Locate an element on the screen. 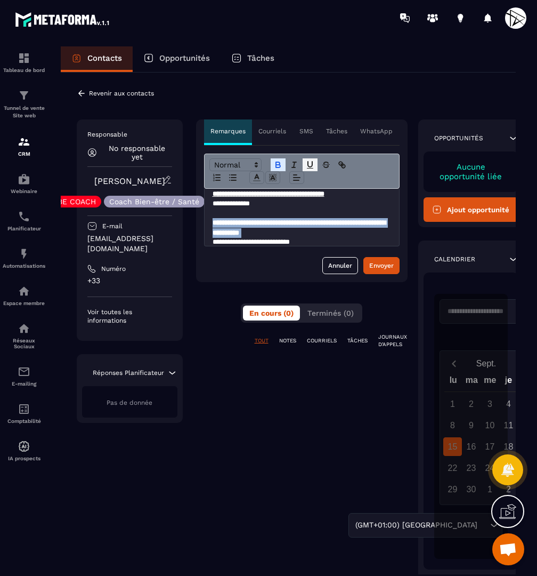 Image resolution: width=537 pixels, height=576 pixels. a: schedulerschedulerPlanificateur is located at coordinates (24, 221).